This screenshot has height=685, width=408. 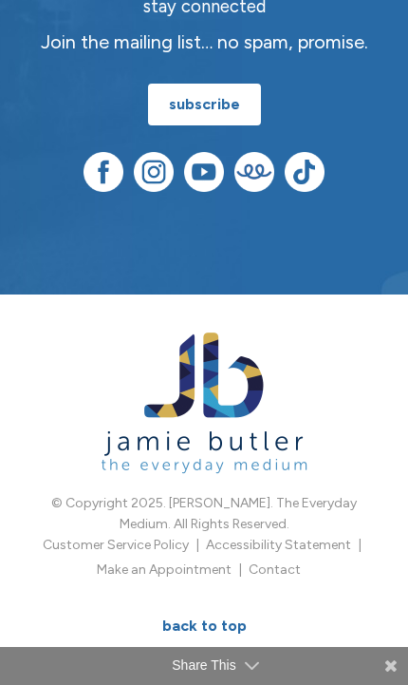 I want to click on a: BACK TO TOP, so click(x=204, y=626).